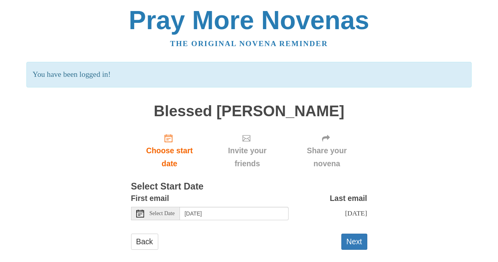 This screenshot has height=262, width=498. What do you see at coordinates (249, 74) in the screenshot?
I see `p: You have been logged in!` at bounding box center [249, 74].